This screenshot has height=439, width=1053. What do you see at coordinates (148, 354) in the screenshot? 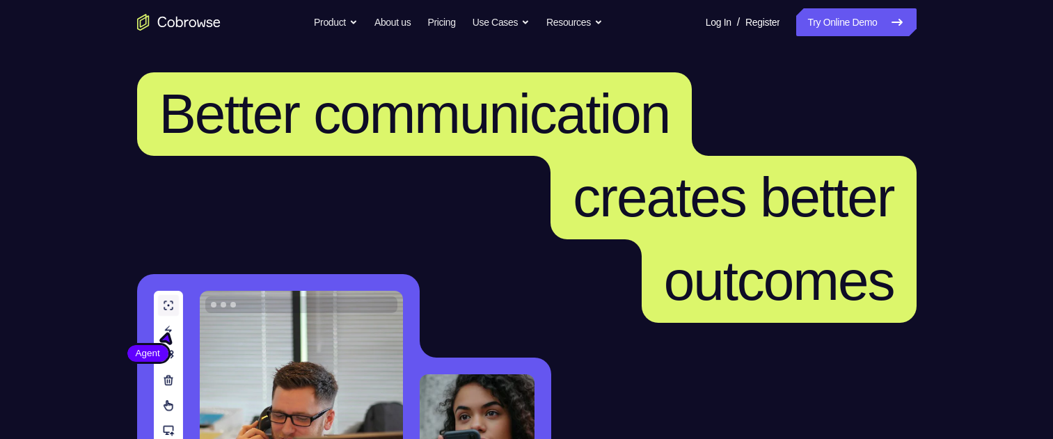
I see `span: Agent` at bounding box center [148, 354].